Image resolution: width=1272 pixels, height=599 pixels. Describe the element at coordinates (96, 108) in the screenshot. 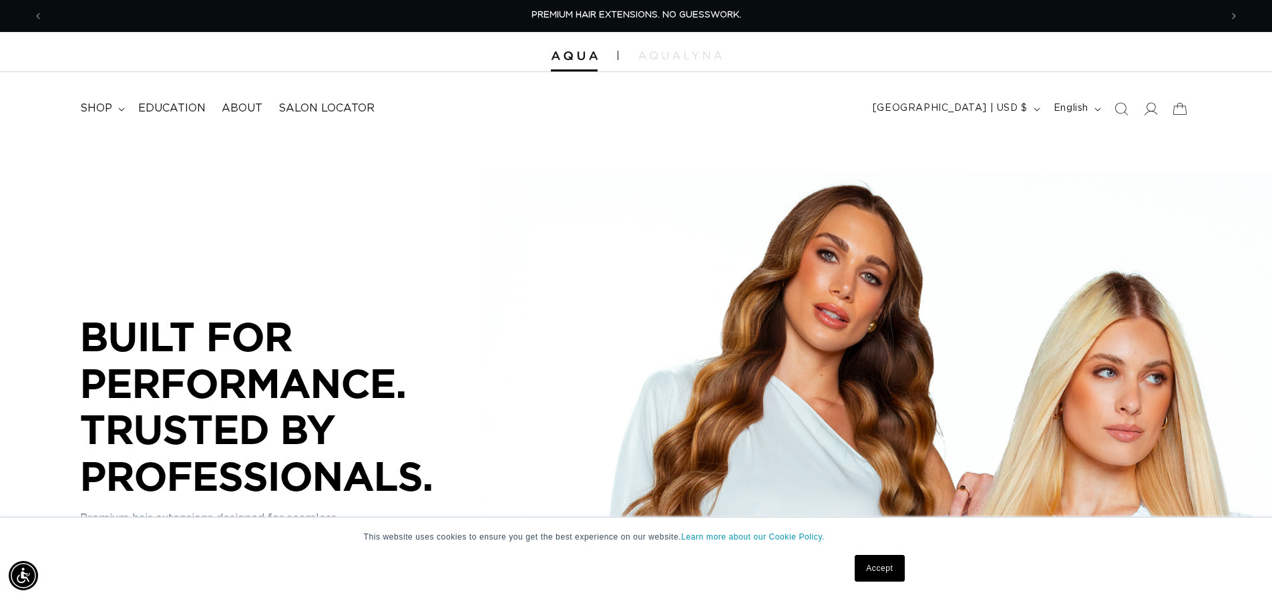

I see `span: shop` at that location.